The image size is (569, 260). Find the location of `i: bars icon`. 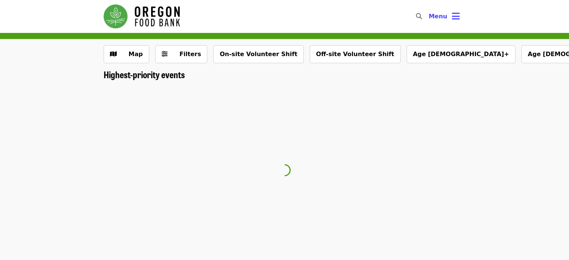

i: bars icon is located at coordinates (456, 16).